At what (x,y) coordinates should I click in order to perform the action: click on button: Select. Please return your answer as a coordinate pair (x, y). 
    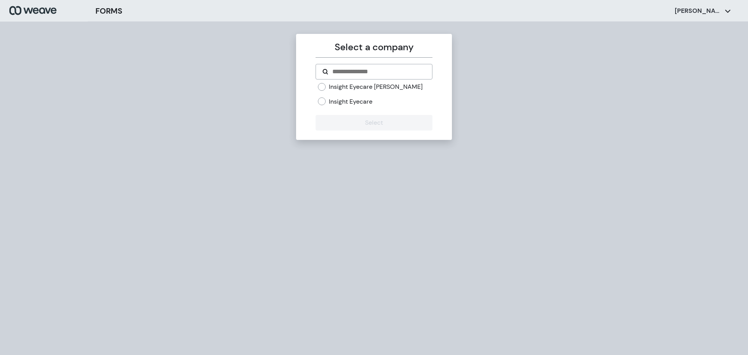
    Looking at the image, I should click on (374, 123).